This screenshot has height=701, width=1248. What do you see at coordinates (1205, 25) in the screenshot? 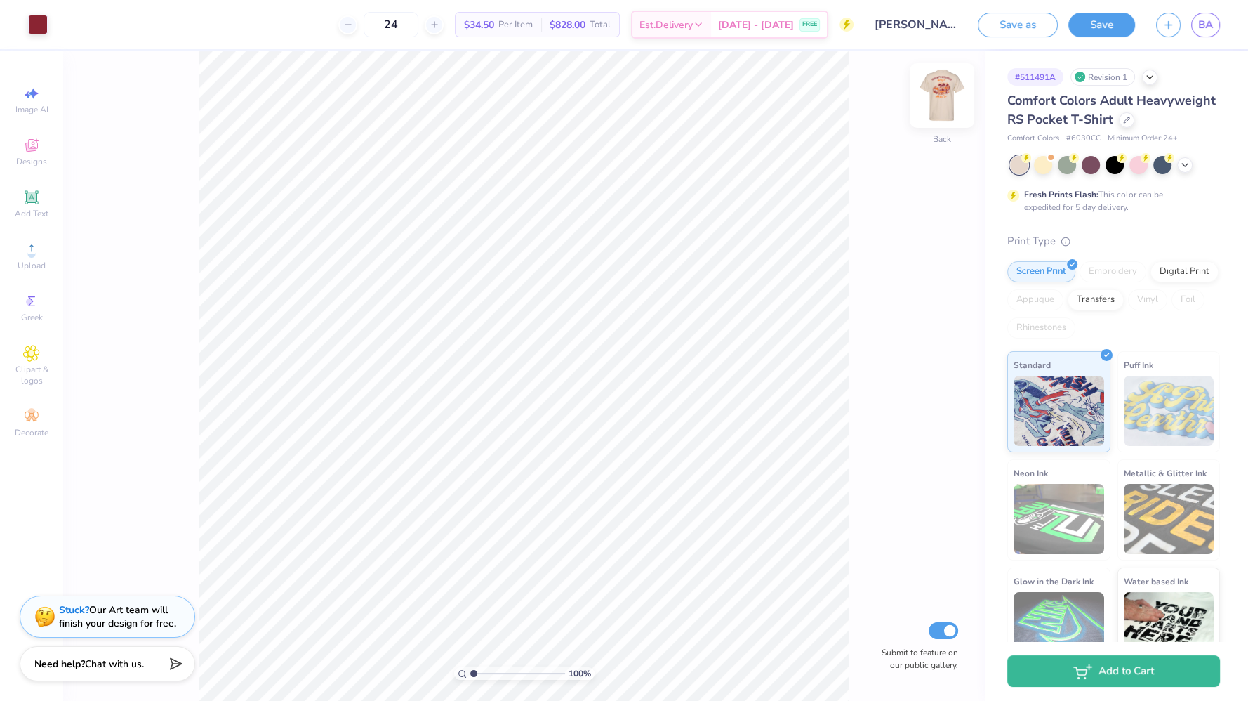
I see `span: BA` at bounding box center [1205, 25].